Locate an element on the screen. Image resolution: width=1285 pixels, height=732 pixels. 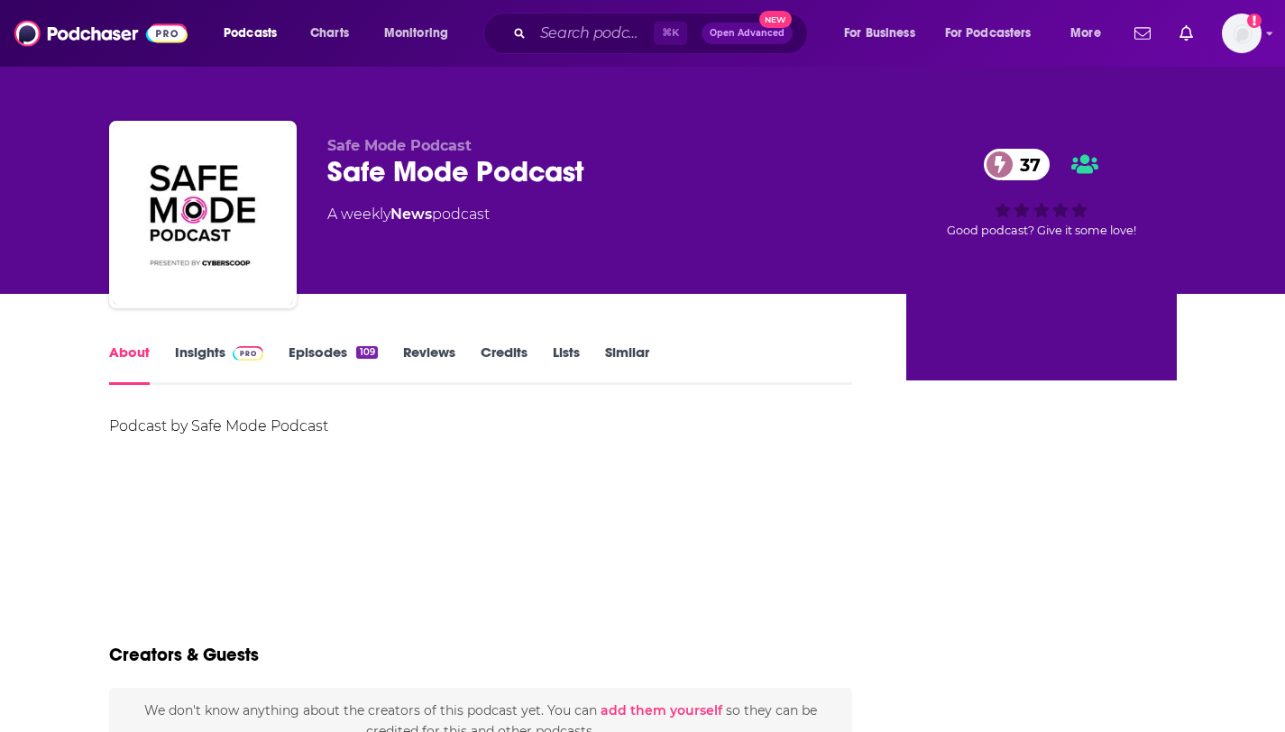
svg: Add a profile image is located at coordinates (1255, 21).